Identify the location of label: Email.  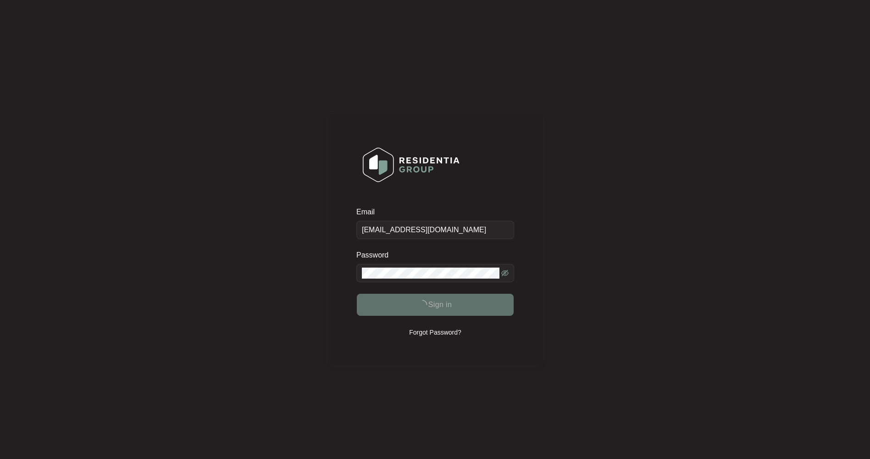
(369, 212).